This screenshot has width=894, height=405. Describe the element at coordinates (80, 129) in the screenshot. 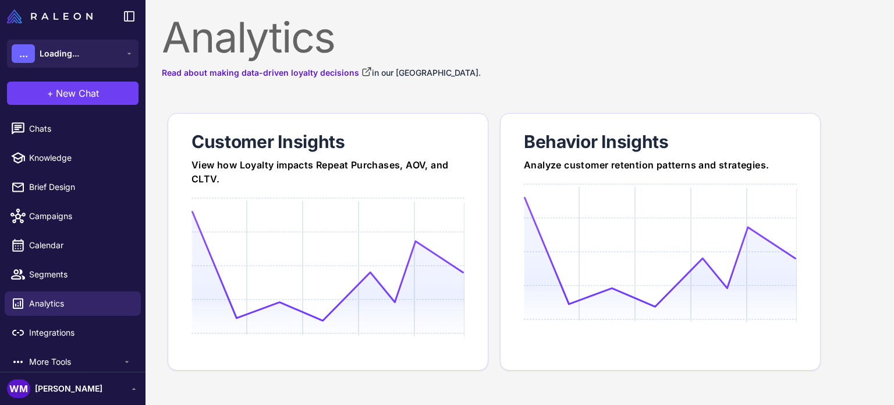

I see `span: Chats` at that location.